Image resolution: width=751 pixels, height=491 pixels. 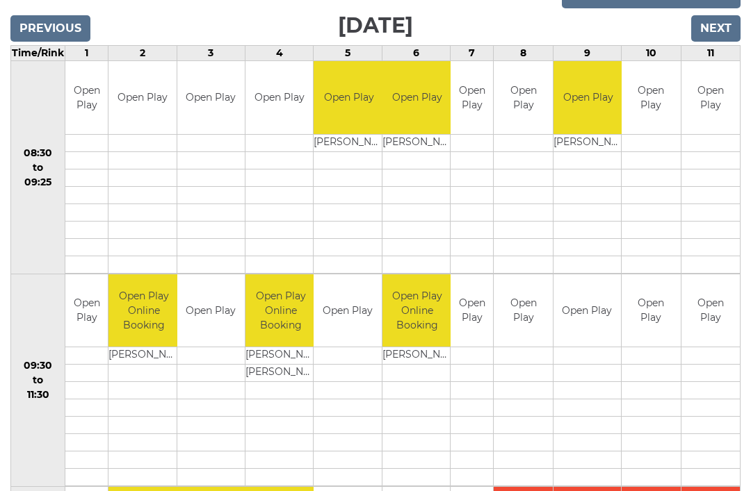 What do you see at coordinates (279, 54) in the screenshot?
I see `td: 4` at bounding box center [279, 54].